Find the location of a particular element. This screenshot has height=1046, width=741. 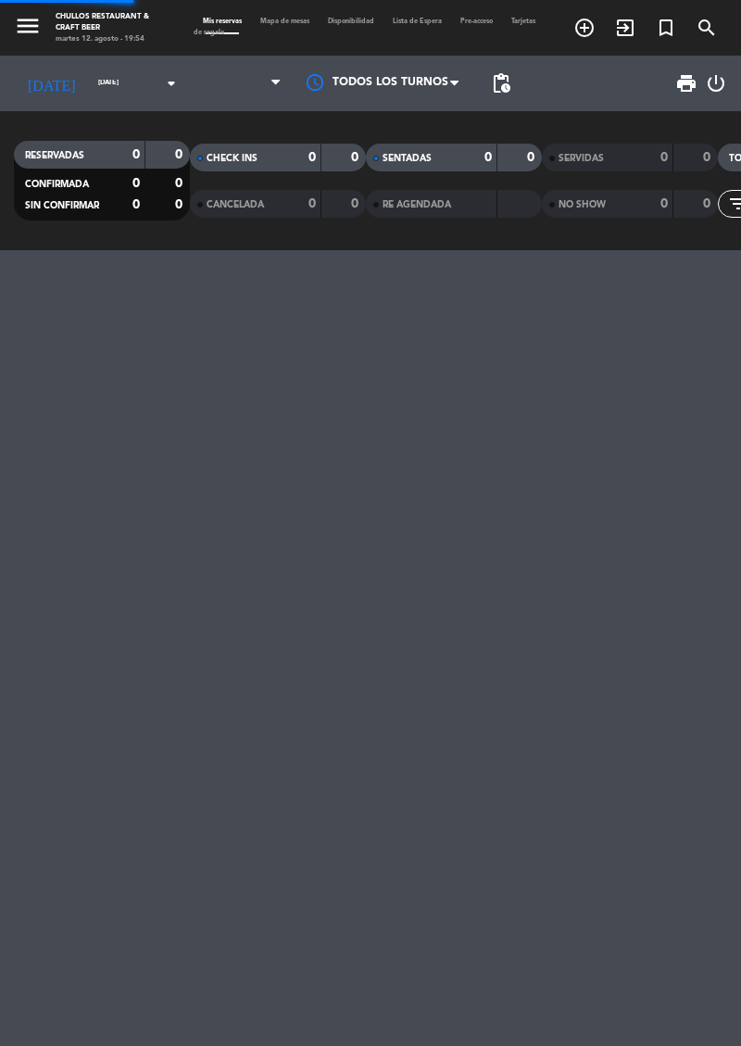

i: exit_to_app is located at coordinates (625, 28).